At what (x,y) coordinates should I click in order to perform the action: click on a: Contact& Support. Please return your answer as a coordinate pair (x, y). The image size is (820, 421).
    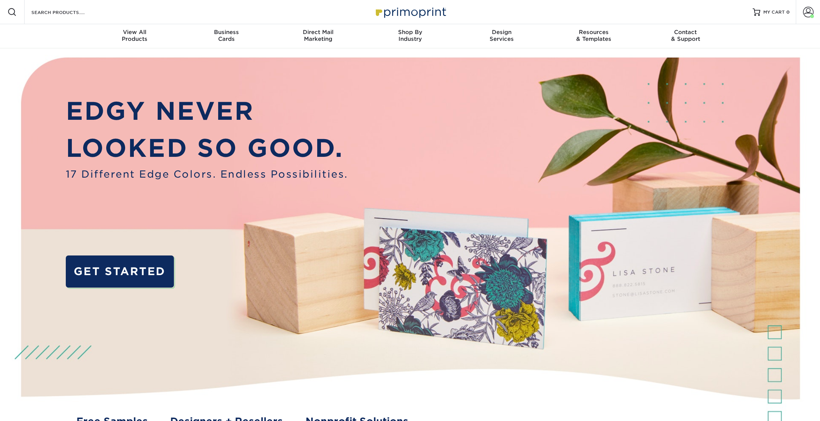
    Looking at the image, I should click on (686, 36).